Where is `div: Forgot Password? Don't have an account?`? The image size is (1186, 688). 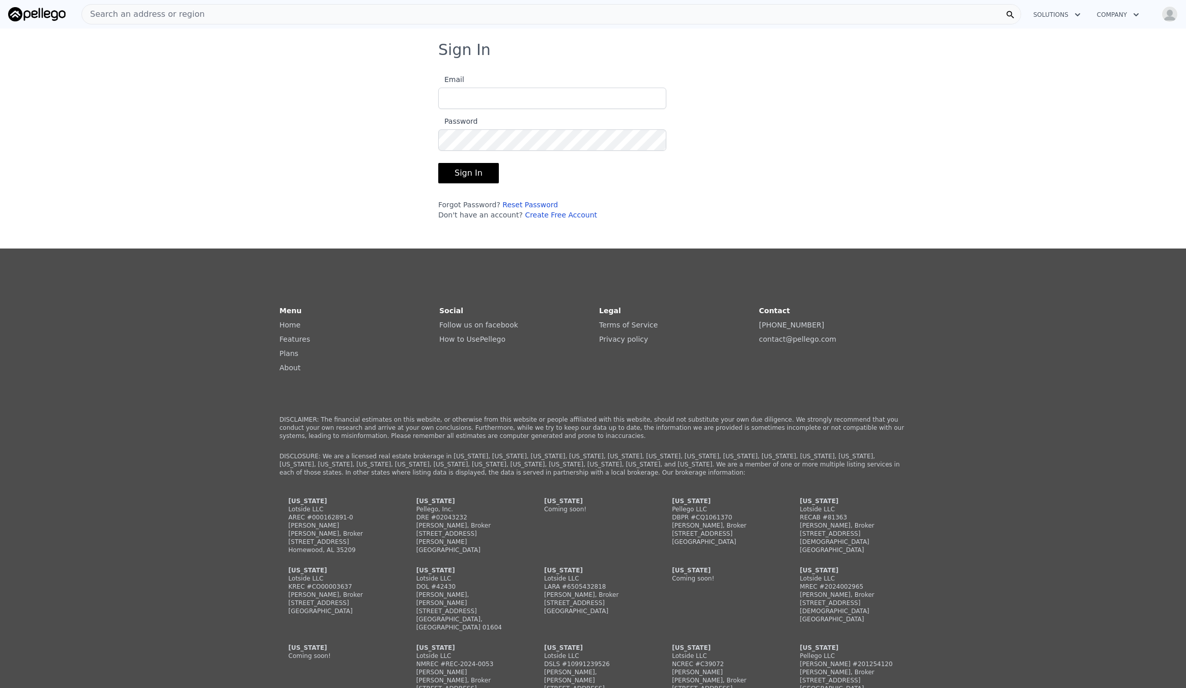 div: Forgot Password? Don't have an account? is located at coordinates (552, 210).